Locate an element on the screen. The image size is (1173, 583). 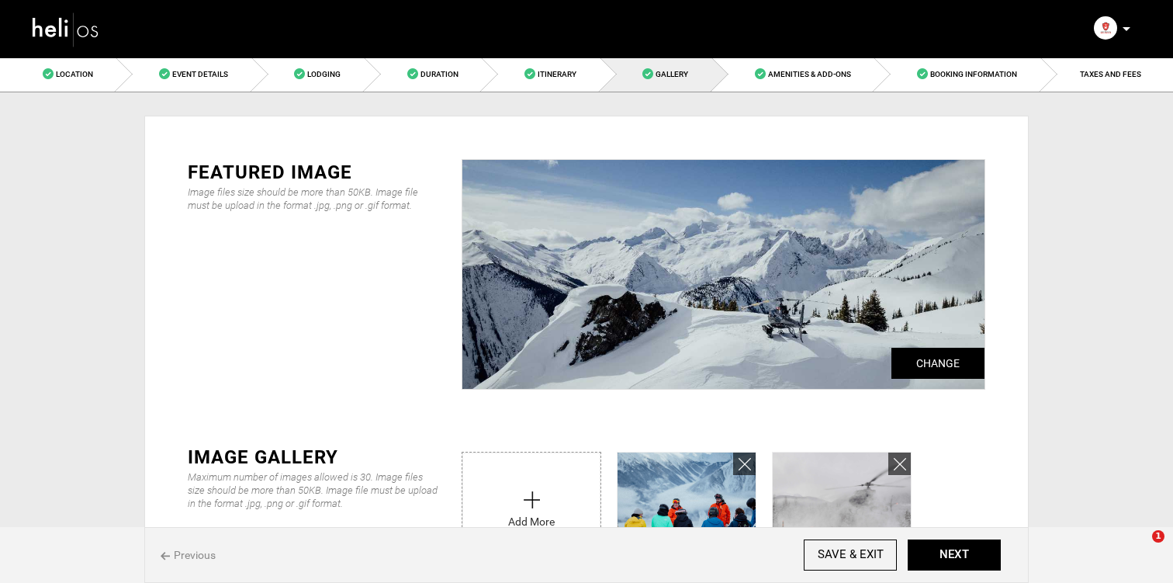
span: Itinerary is located at coordinates (557, 74).